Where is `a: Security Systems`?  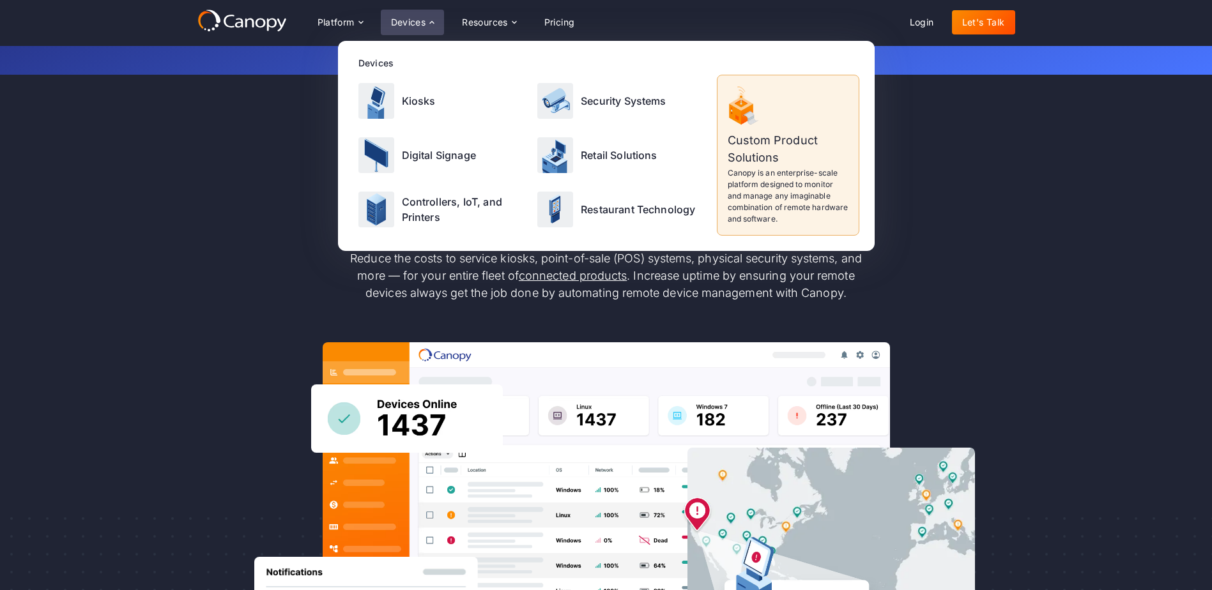
a: Security Systems is located at coordinates (621, 100).